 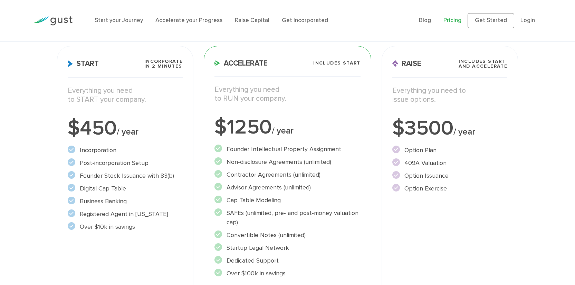 I want to click on a: Raise Capital, so click(x=252, y=20).